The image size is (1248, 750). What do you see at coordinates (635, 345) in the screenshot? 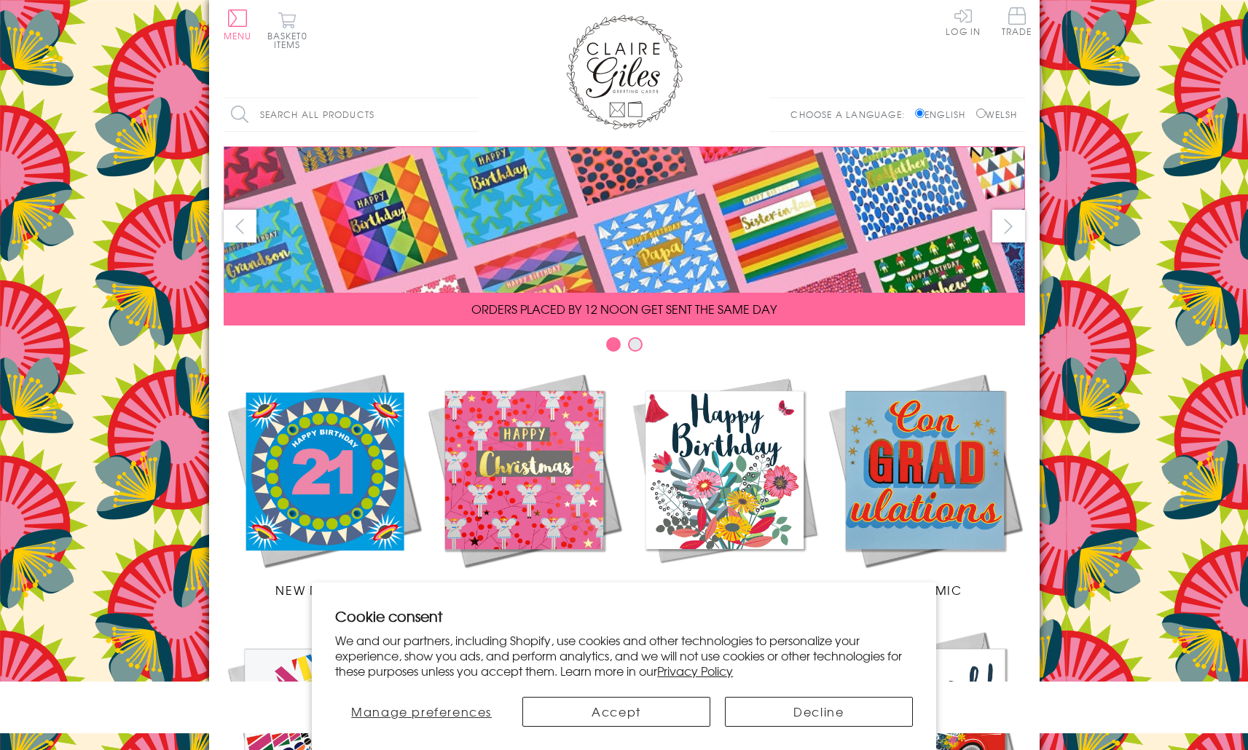
I see `button: Carousel Page 2` at bounding box center [635, 345].